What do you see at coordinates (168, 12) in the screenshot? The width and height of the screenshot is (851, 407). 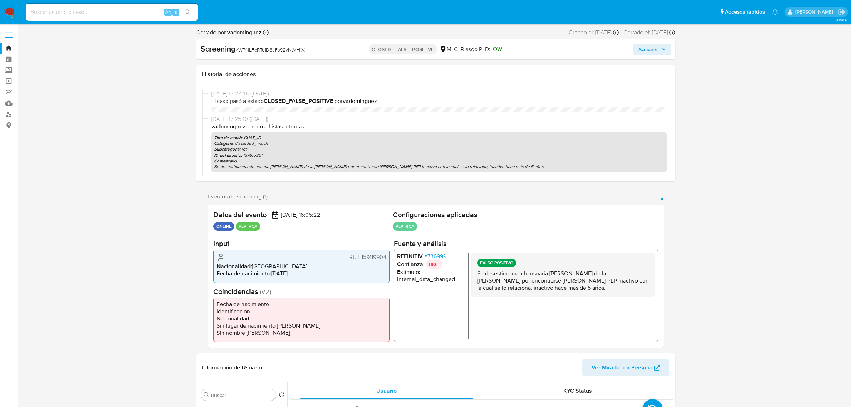 I see `span: Alt` at bounding box center [168, 12].